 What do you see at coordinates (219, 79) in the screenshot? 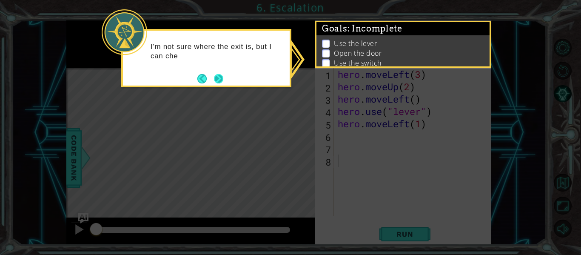
I see `button: Next` at bounding box center [219, 79].